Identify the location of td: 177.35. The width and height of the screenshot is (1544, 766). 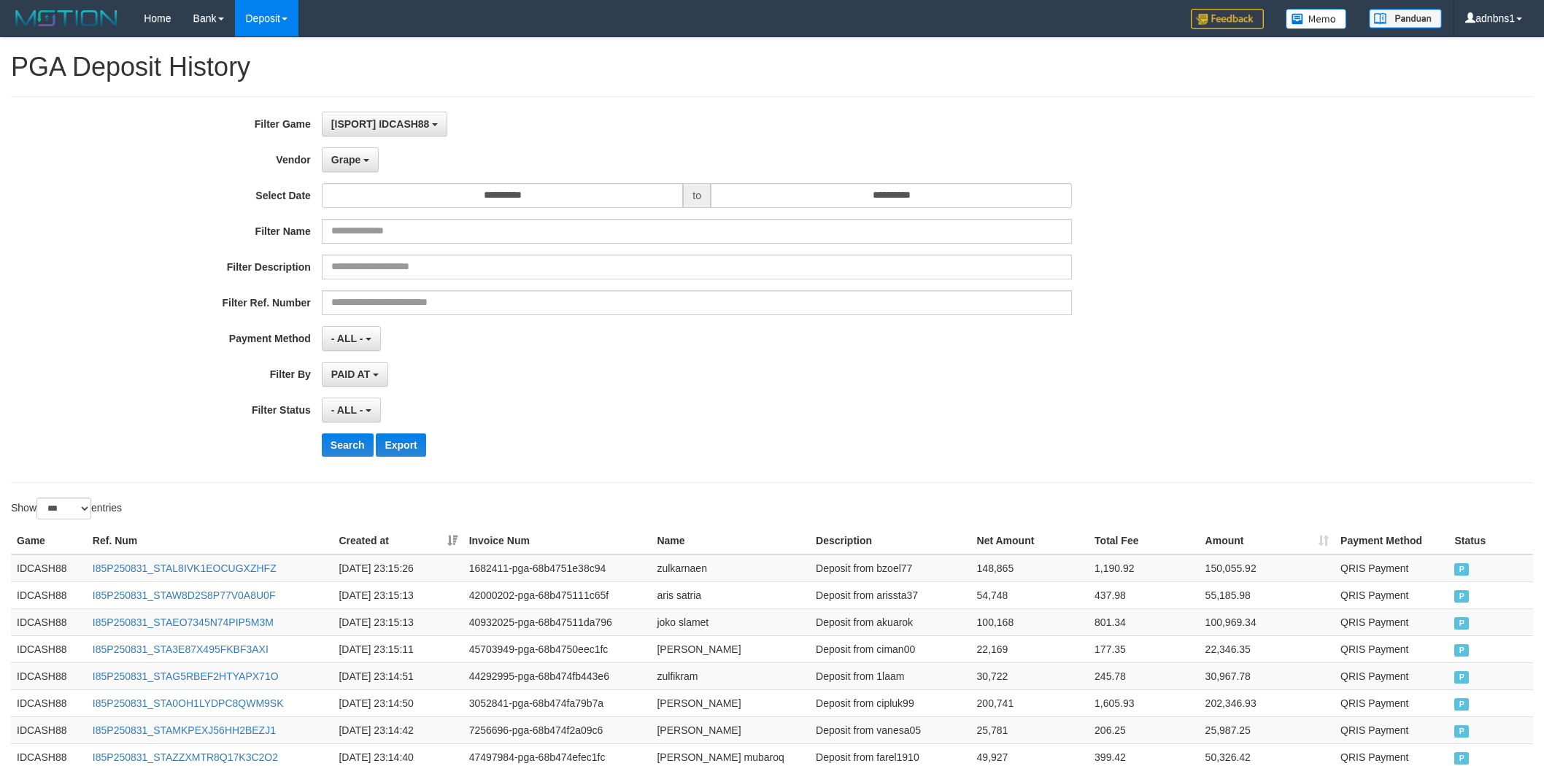
(1144, 649).